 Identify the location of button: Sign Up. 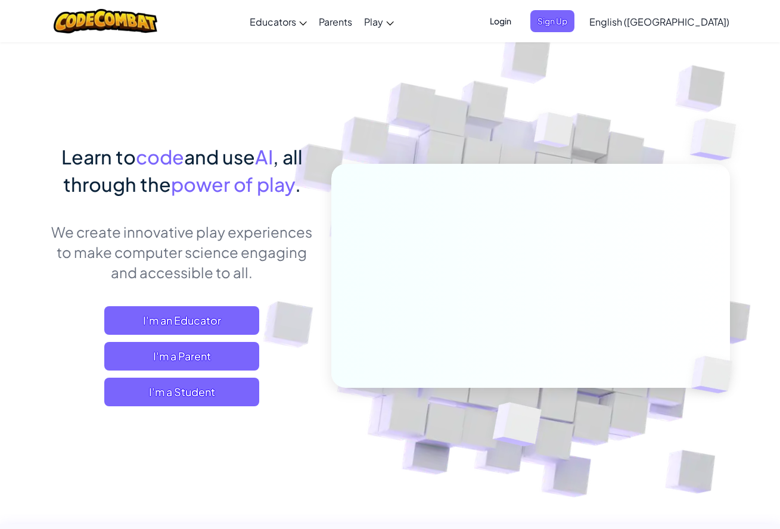
(552, 21).